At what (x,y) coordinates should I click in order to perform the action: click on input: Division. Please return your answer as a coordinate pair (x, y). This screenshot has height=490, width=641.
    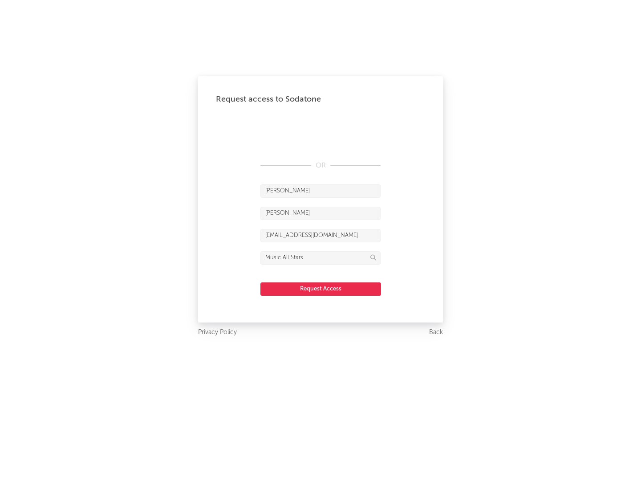
    Looking at the image, I should click on (321, 258).